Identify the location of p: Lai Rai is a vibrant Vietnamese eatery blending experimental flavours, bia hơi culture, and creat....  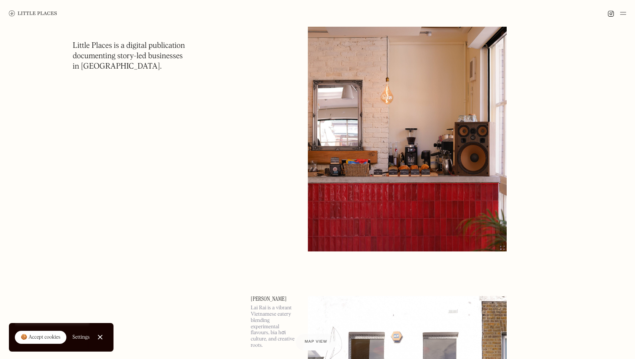
(275, 327).